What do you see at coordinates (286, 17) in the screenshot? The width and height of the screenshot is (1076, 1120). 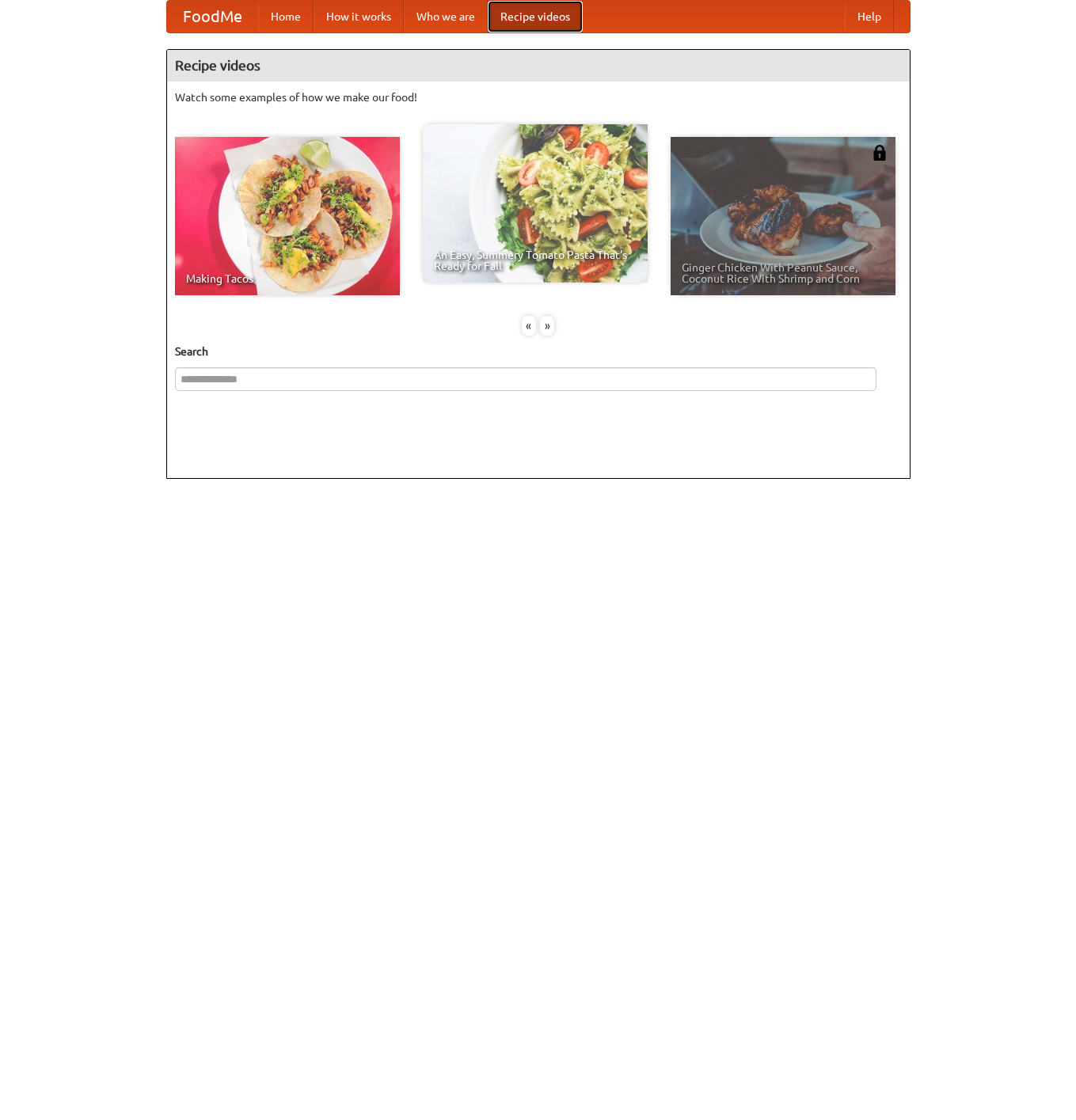 I see `a: Home` at bounding box center [286, 17].